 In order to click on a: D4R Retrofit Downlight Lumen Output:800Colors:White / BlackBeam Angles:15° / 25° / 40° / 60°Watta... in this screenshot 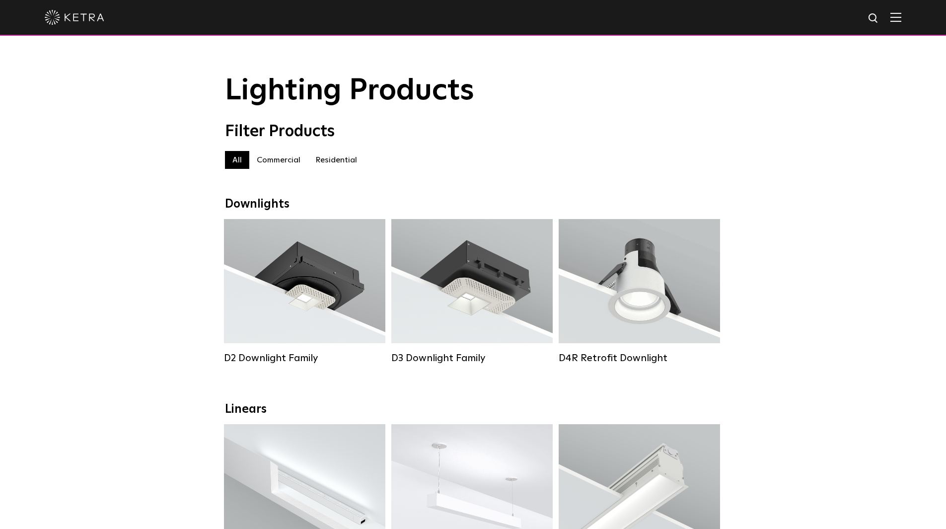, I will do `click(639, 294)`.